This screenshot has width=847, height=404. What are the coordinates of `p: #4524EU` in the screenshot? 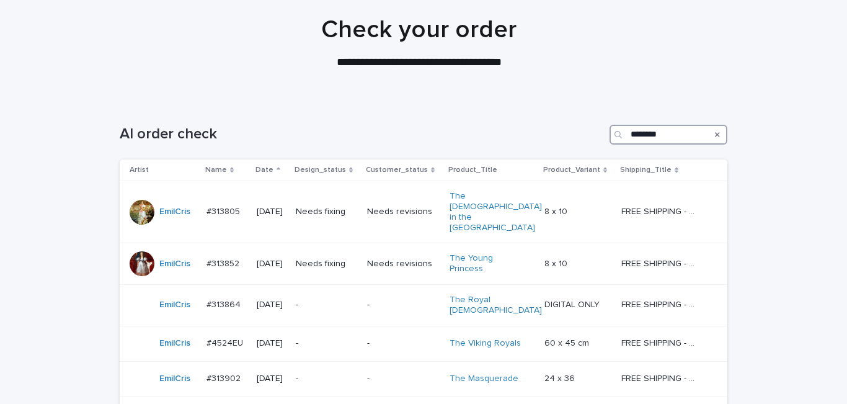 It's located at (226, 342).